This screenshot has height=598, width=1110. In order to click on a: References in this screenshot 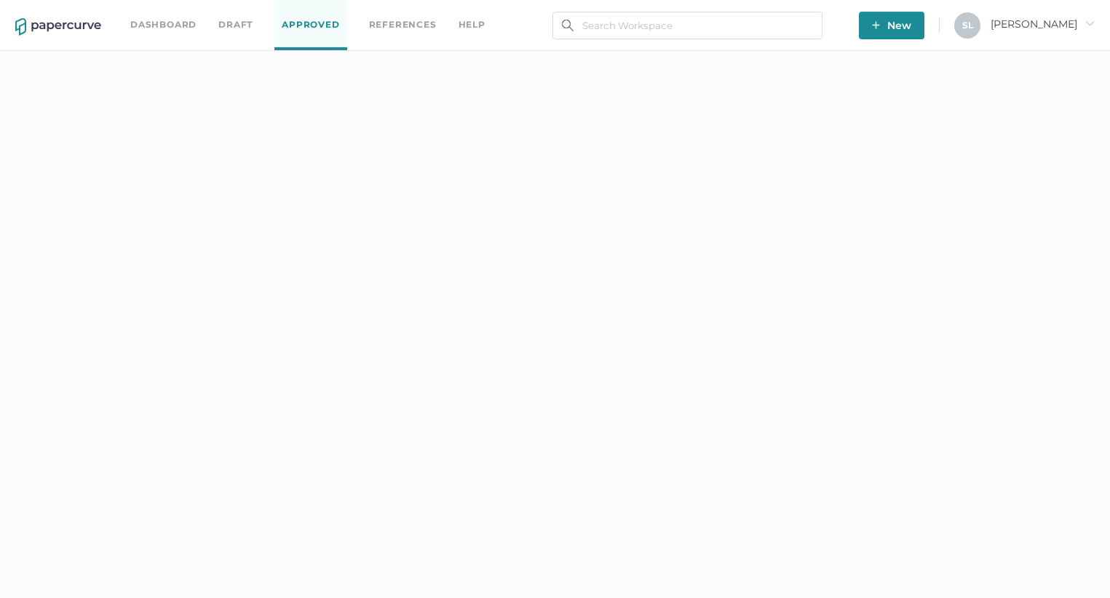, I will do `click(403, 25)`.